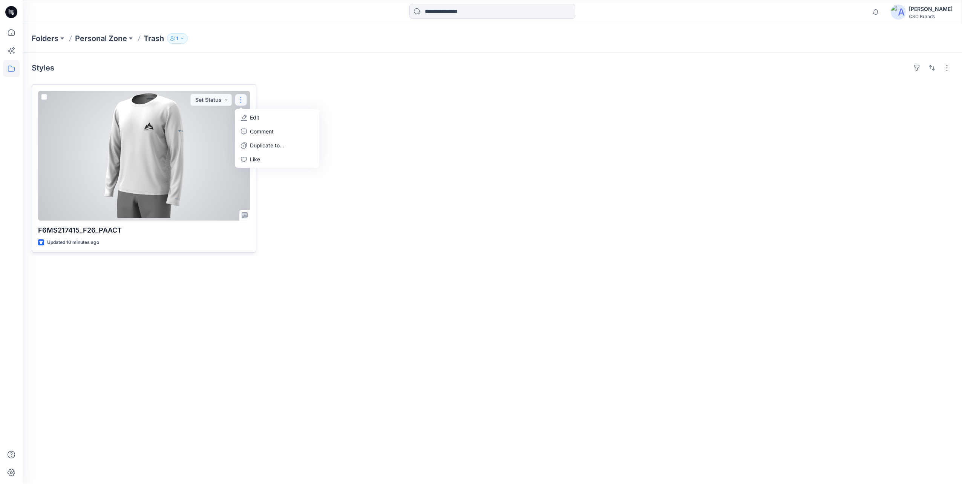 The width and height of the screenshot is (962, 484). Describe the element at coordinates (277, 117) in the screenshot. I see `a: Edit` at that location.